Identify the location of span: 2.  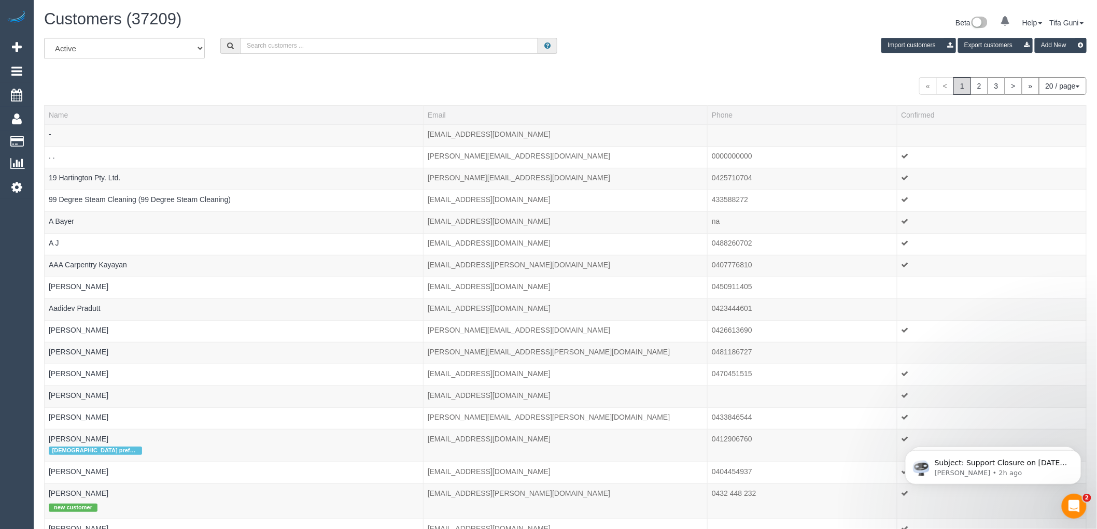
(1087, 498).